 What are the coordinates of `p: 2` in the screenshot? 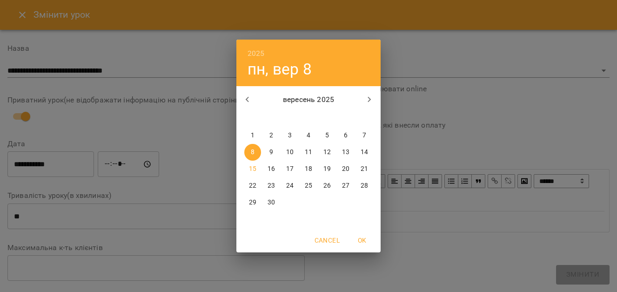 It's located at (271, 135).